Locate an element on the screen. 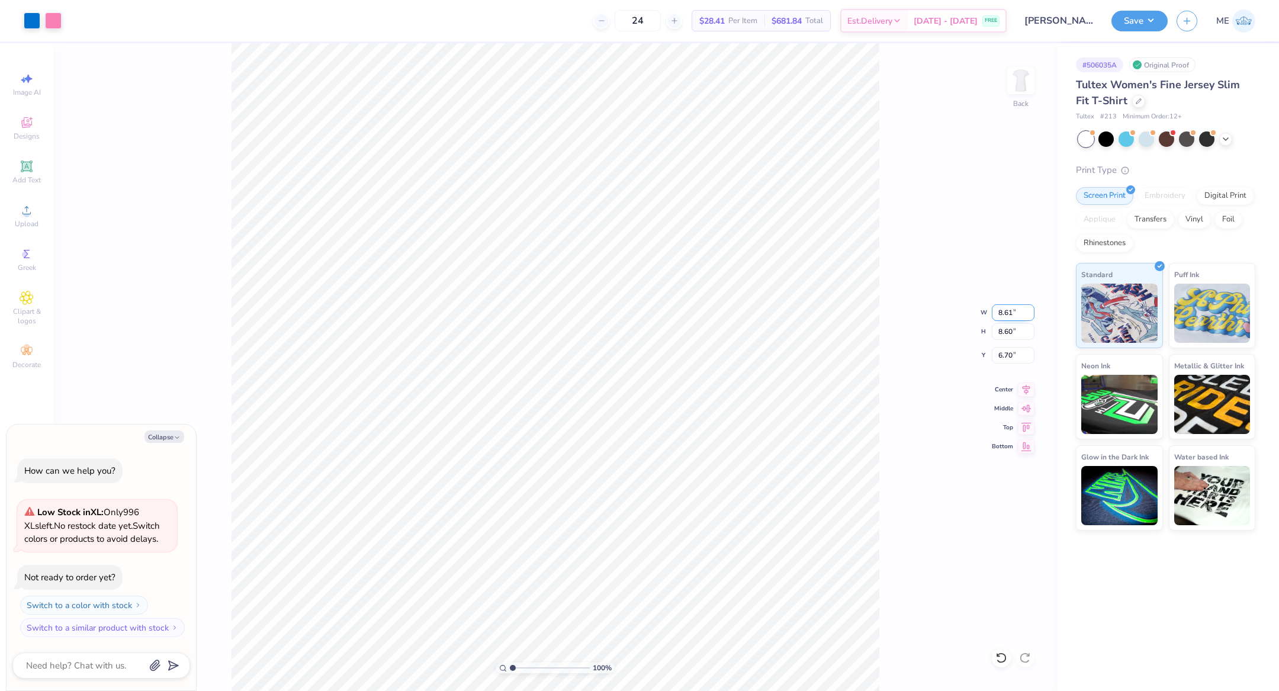 This screenshot has height=691, width=1279. span: Glow in the Dark Ink is located at coordinates (1115, 457).